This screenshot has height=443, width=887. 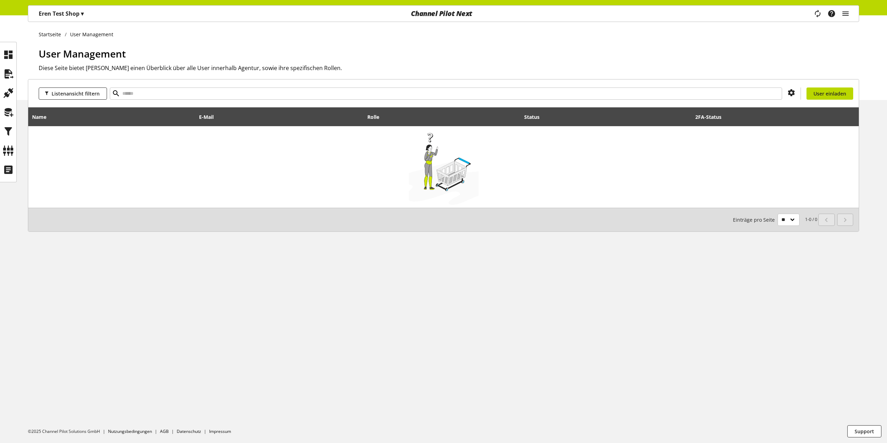 I want to click on p: Eren Test Shop, so click(x=61, y=14).